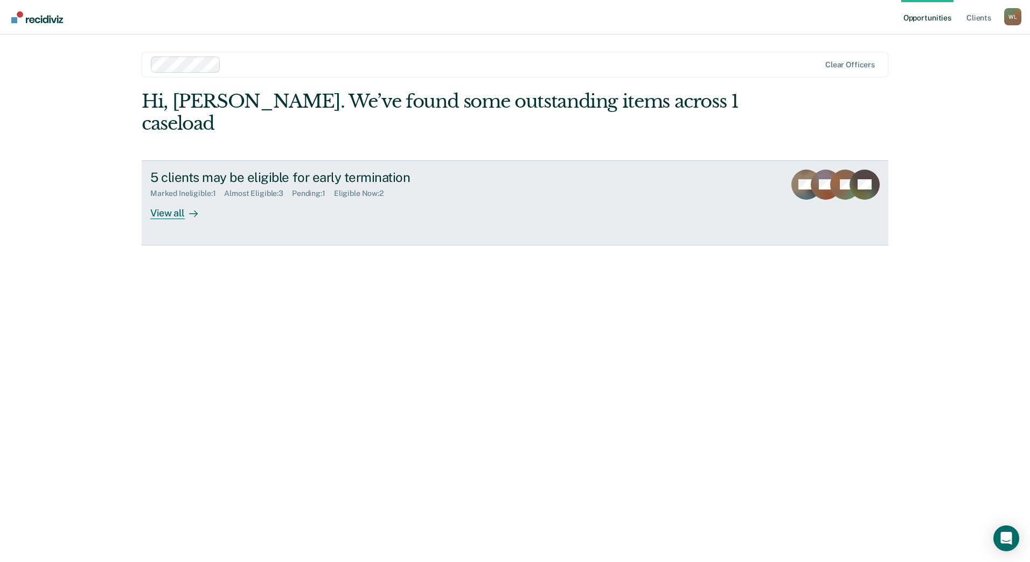 This screenshot has height=562, width=1030. I want to click on button: Profile dropdown button, so click(1013, 17).